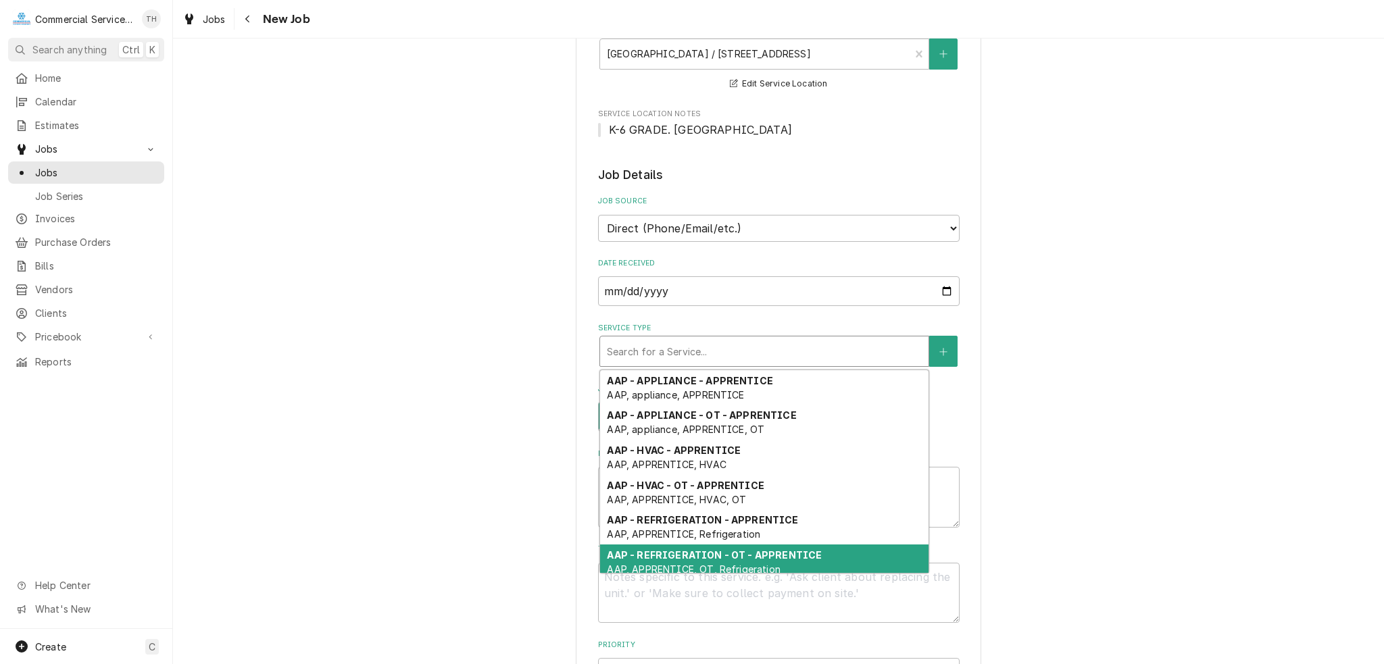 This screenshot has width=1384, height=664. What do you see at coordinates (96, 289) in the screenshot?
I see `span: Vendors` at bounding box center [96, 289].